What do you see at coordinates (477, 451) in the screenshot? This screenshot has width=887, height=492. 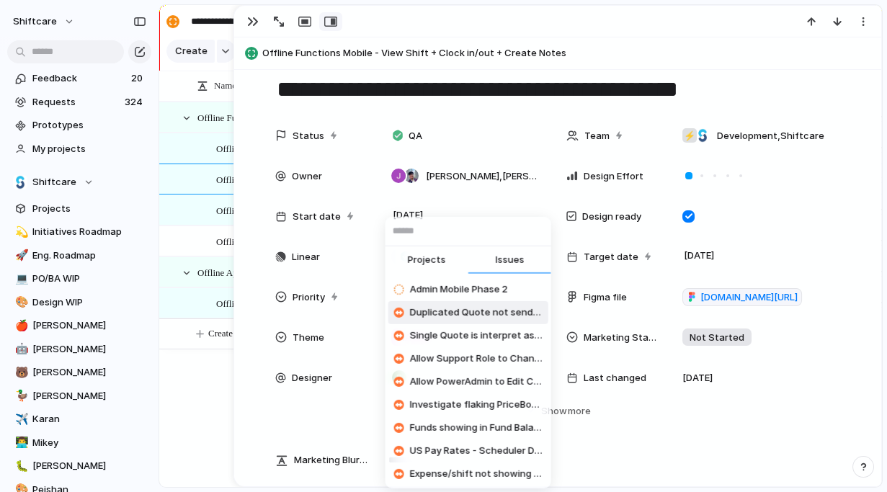 I see `span: US Pay Rates - Scheduler Daily view not displaying rates or shift hours for a shift following the...` at bounding box center [477, 451].